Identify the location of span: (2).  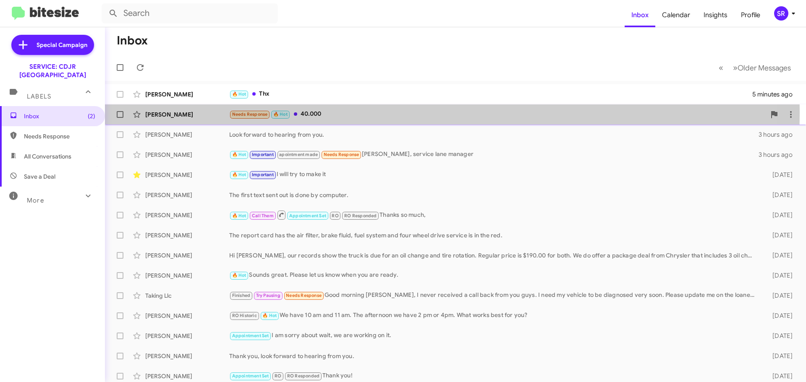
(91, 116).